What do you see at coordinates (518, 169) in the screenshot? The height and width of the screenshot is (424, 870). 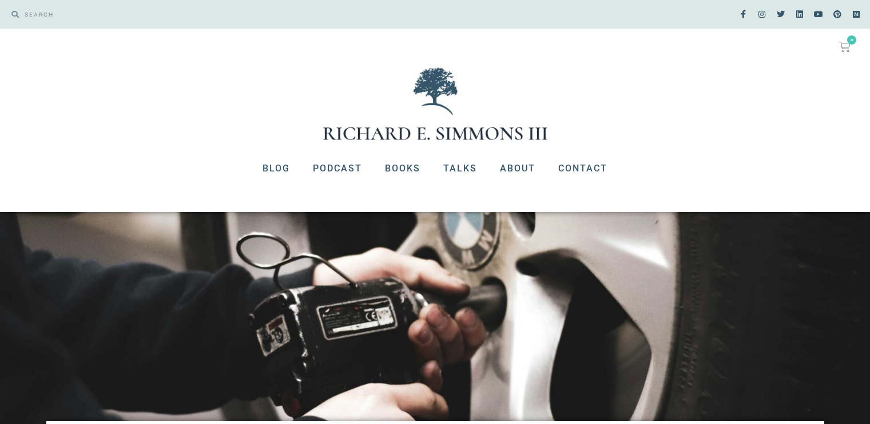 I see `a: About` at bounding box center [518, 169].